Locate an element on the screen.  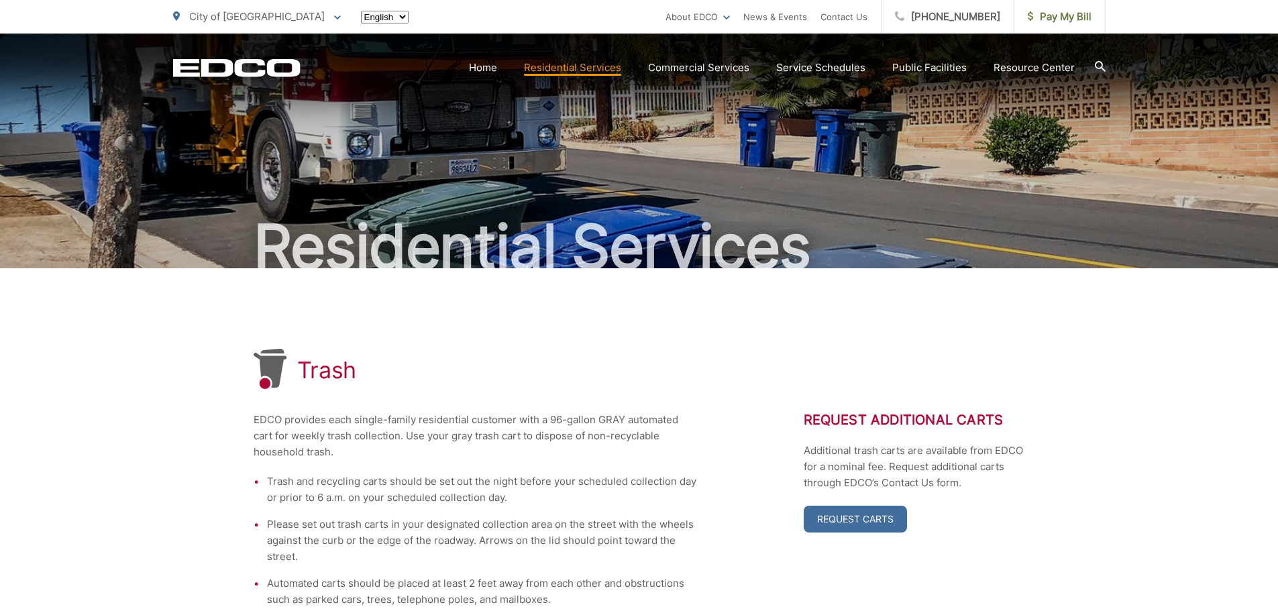
a: Request Carts is located at coordinates (856, 519).